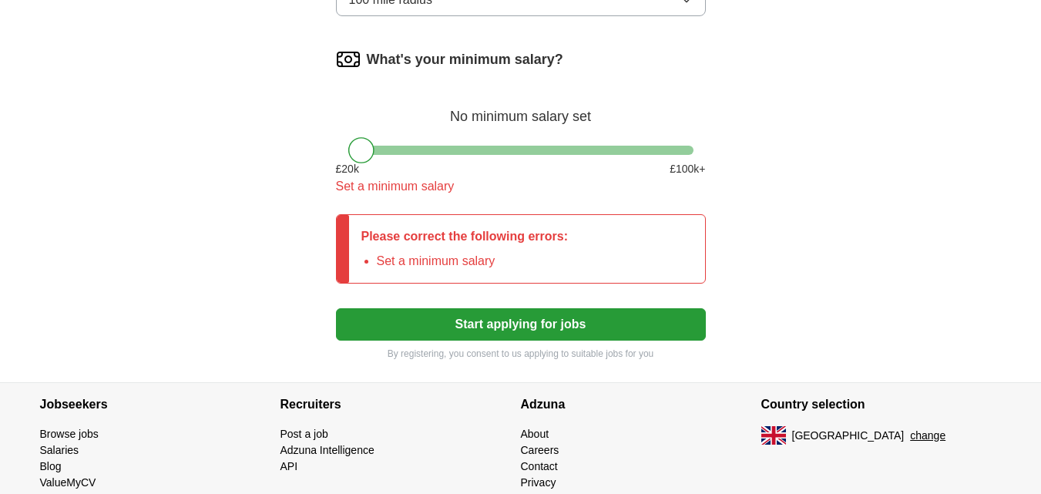  Describe the element at coordinates (69, 434) in the screenshot. I see `a: Browse jobs` at that location.